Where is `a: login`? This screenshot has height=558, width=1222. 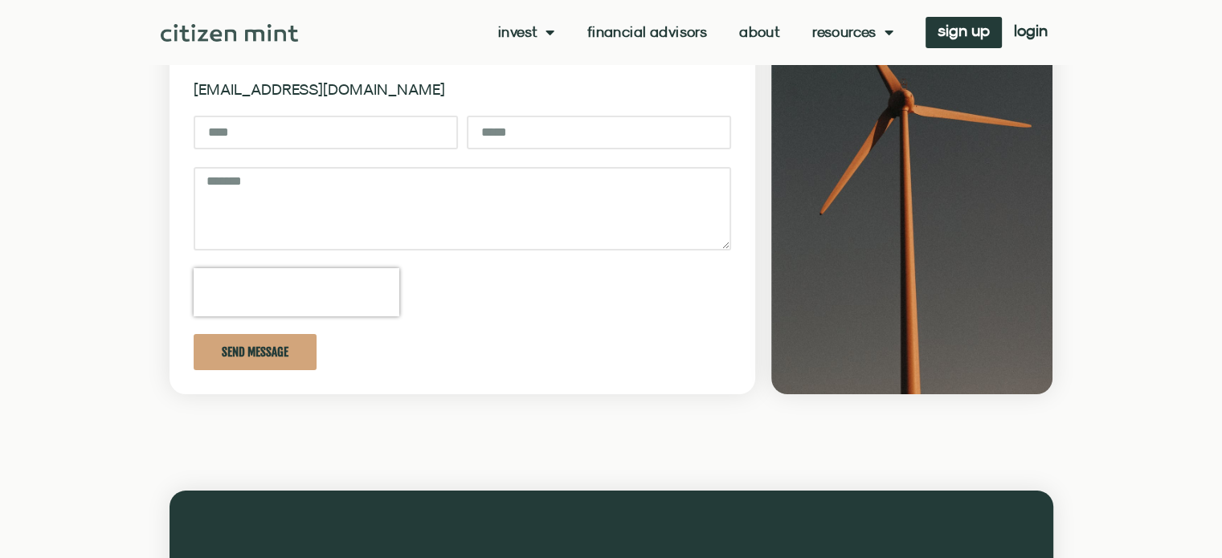 a: login is located at coordinates (1031, 32).